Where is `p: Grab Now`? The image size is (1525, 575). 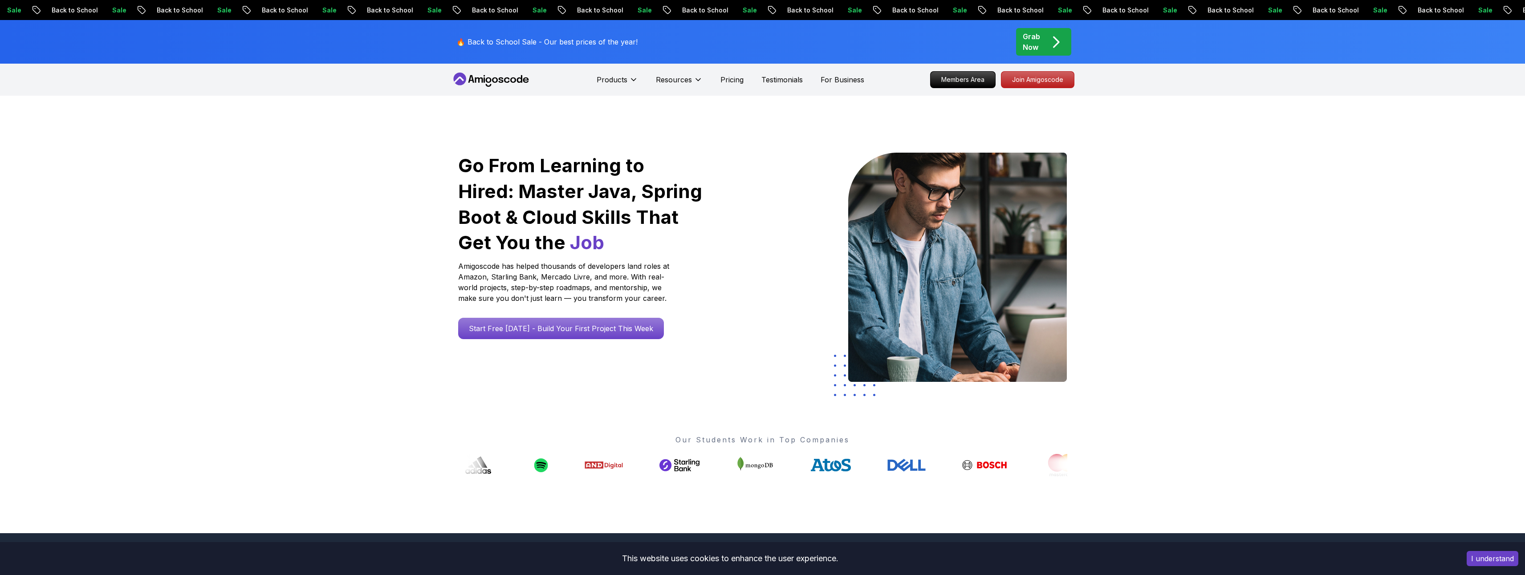
p: Grab Now is located at coordinates (1031, 42).